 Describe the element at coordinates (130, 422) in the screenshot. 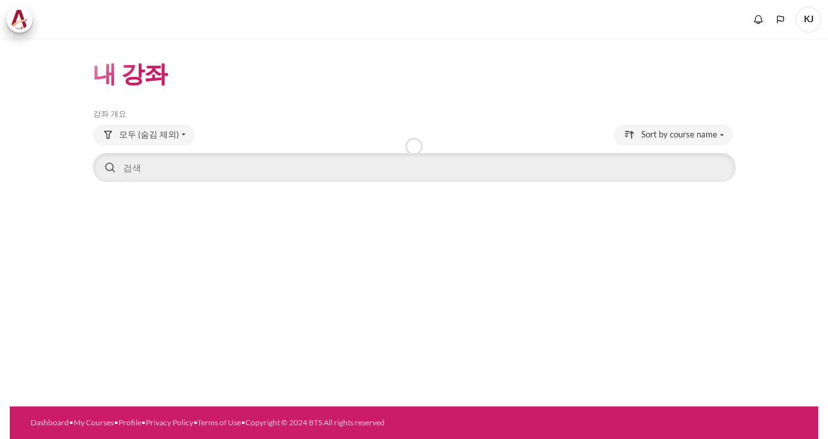

I see `a: Profile` at that location.